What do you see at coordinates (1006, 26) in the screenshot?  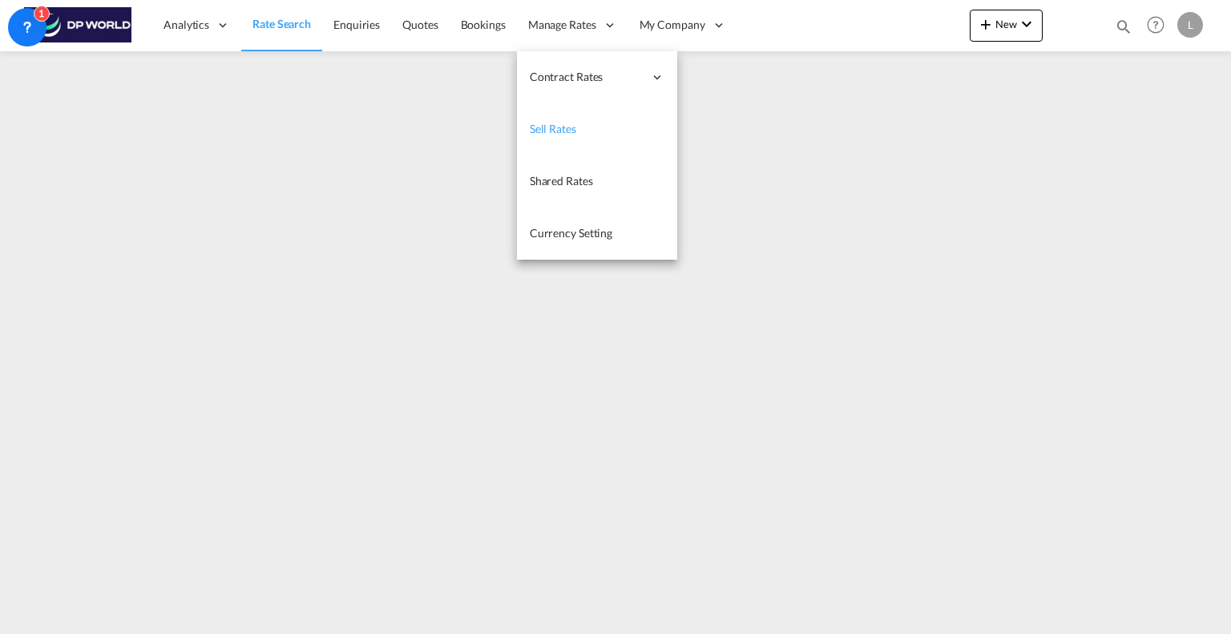 I see `button: icon-plus 400-fgNewicon-chevron-down` at bounding box center [1006, 26].